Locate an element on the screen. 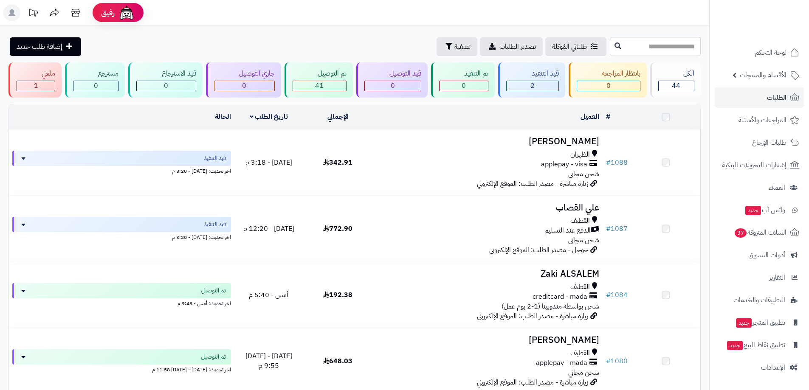 The height and width of the screenshot is (390, 809). div: تم التوصيل is located at coordinates (319, 73).